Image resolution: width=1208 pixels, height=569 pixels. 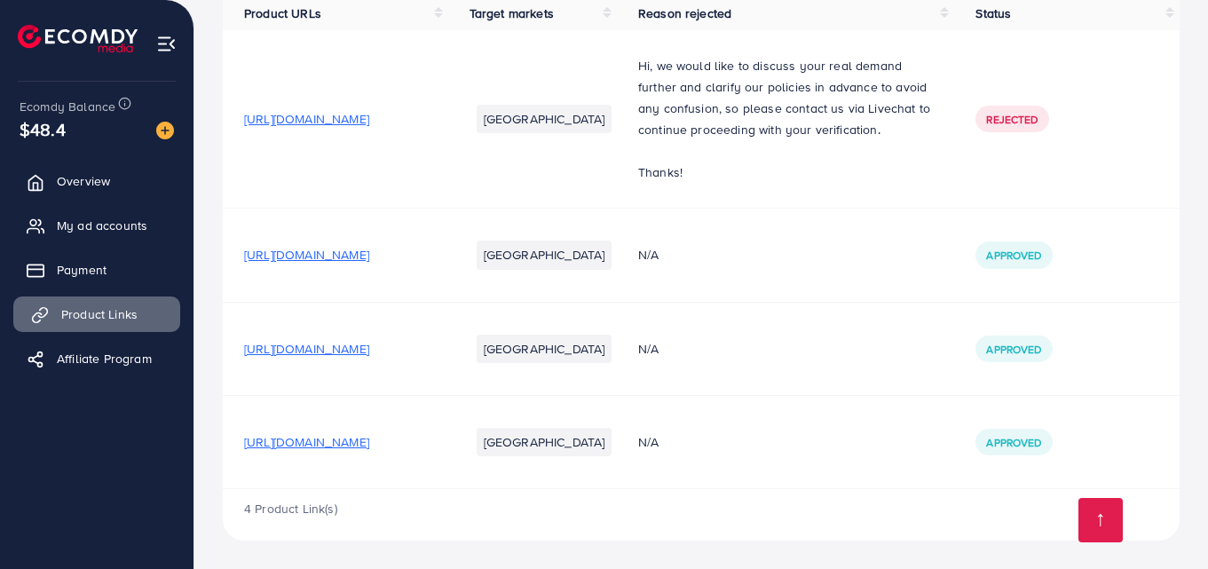 I want to click on a: Product Links, so click(x=97, y=314).